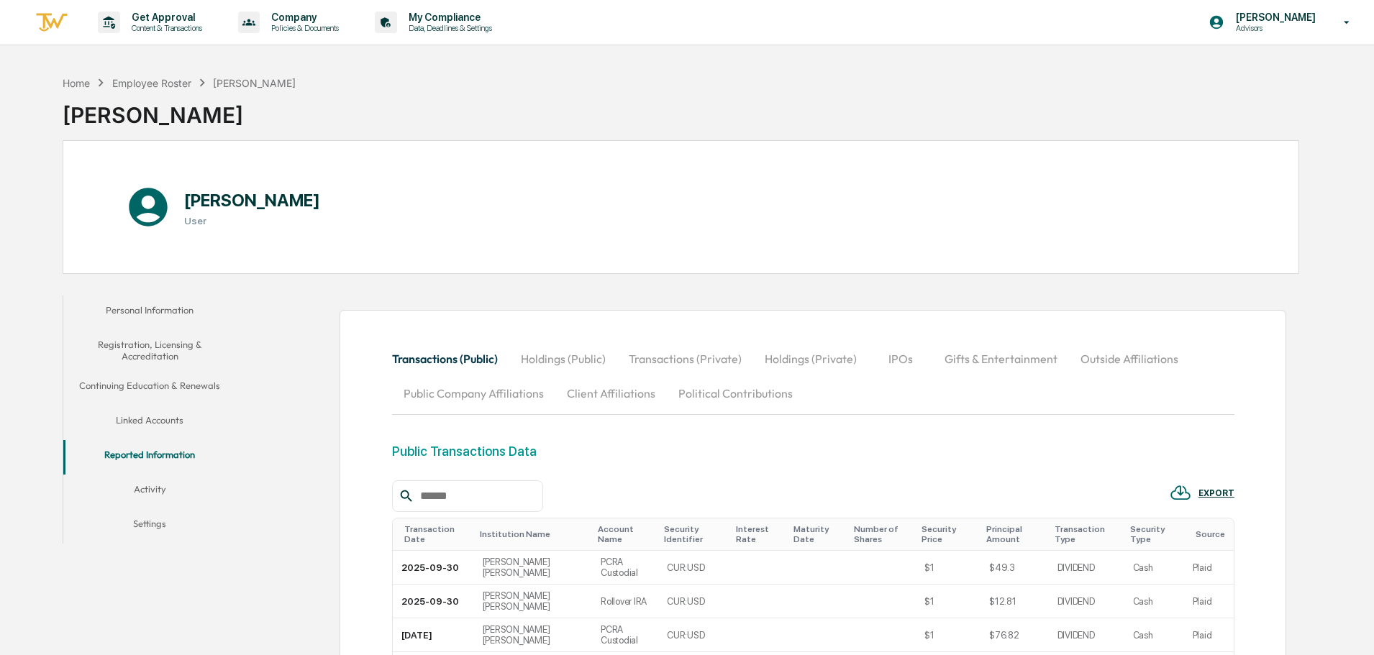 Image resolution: width=1374 pixels, height=655 pixels. I want to click on td: $49.3, so click(1014, 567).